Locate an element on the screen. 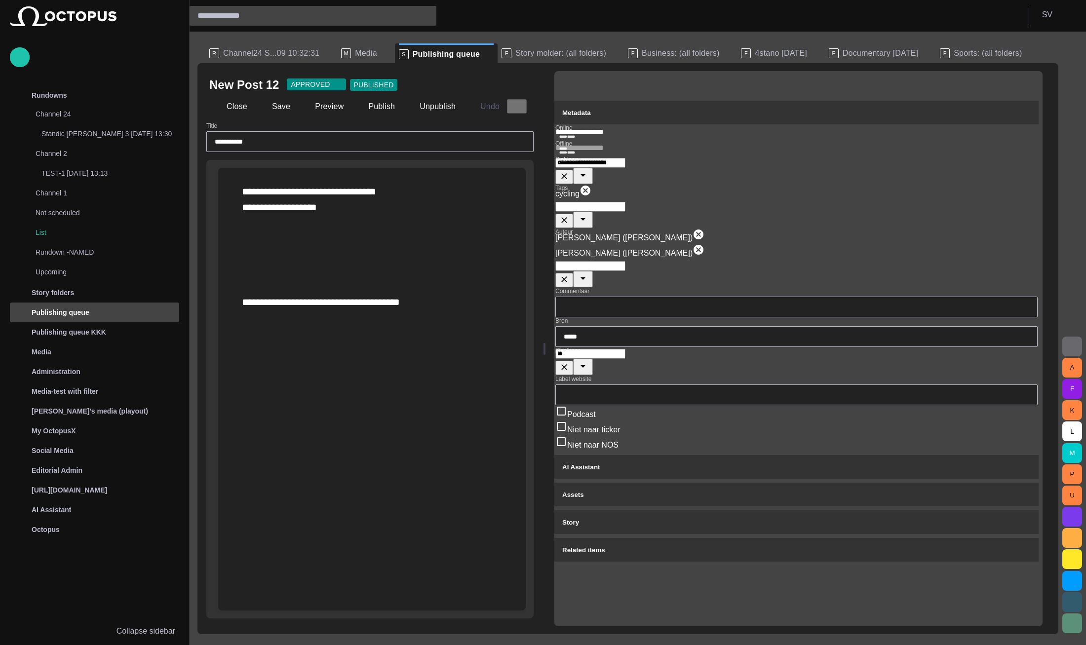  p: S is located at coordinates (404, 54).